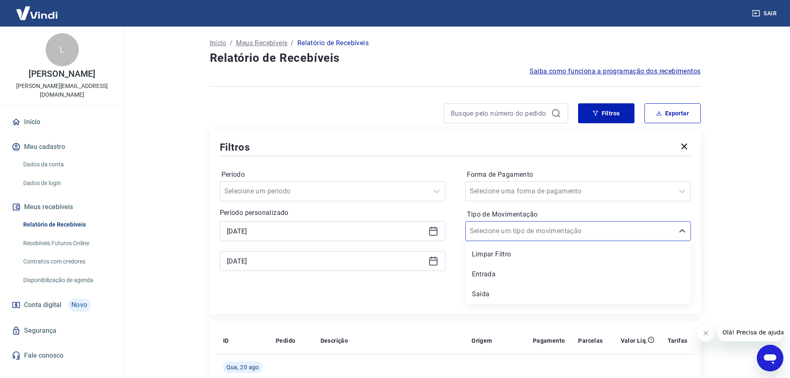 Image resolution: width=790 pixels, height=378 pixels. Describe the element at coordinates (578, 274) in the screenshot. I see `div: Entrada` at that location.